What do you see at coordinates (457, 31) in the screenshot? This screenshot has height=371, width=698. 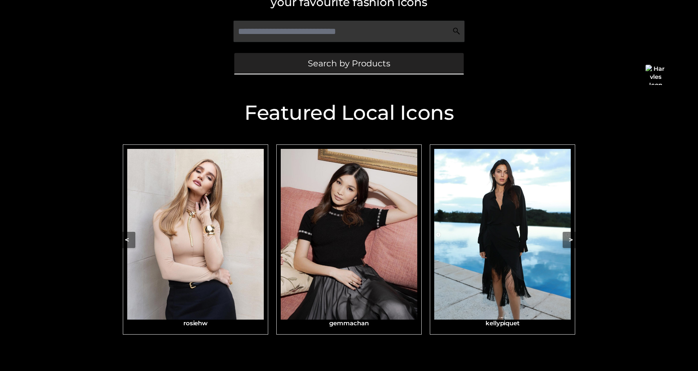 I see `img: Search Icon` at bounding box center [457, 31].